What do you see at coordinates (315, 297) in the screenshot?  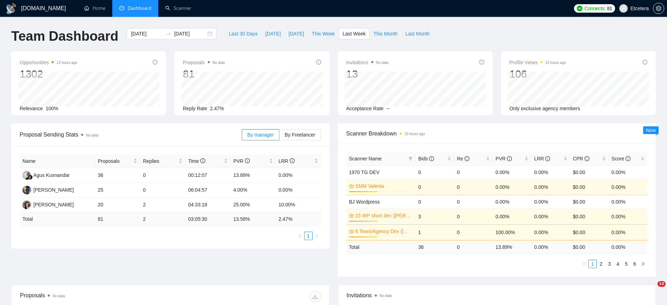 I see `button: download` at bounding box center [315, 297].